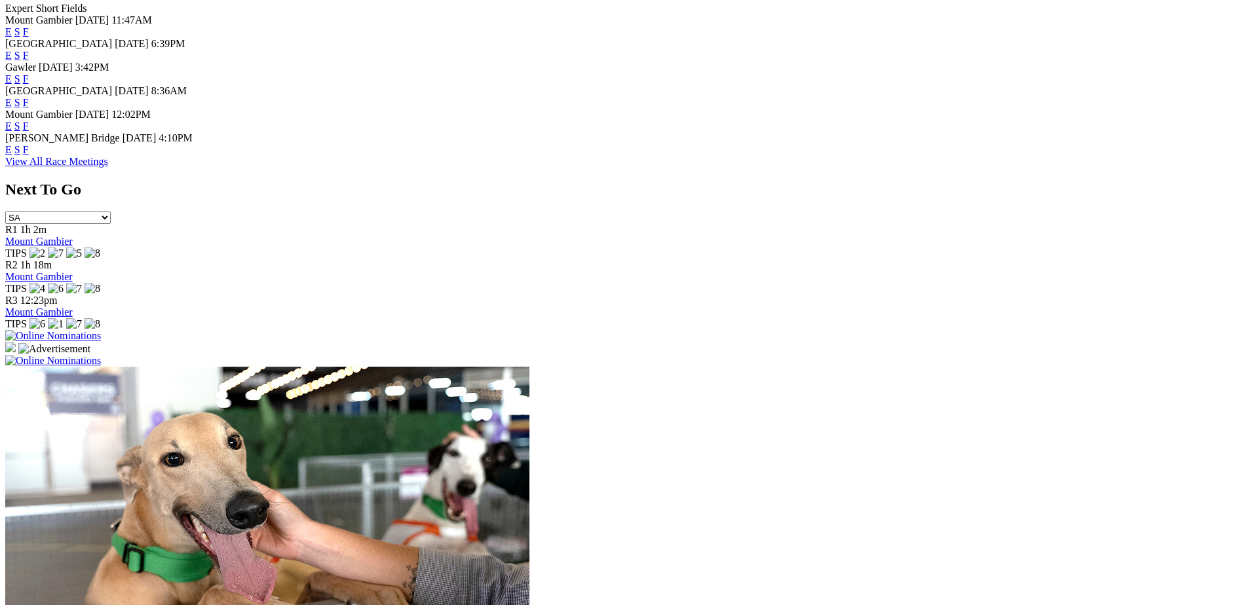 This screenshot has width=1243, height=605. I want to click on span: 6:39PM, so click(168, 43).